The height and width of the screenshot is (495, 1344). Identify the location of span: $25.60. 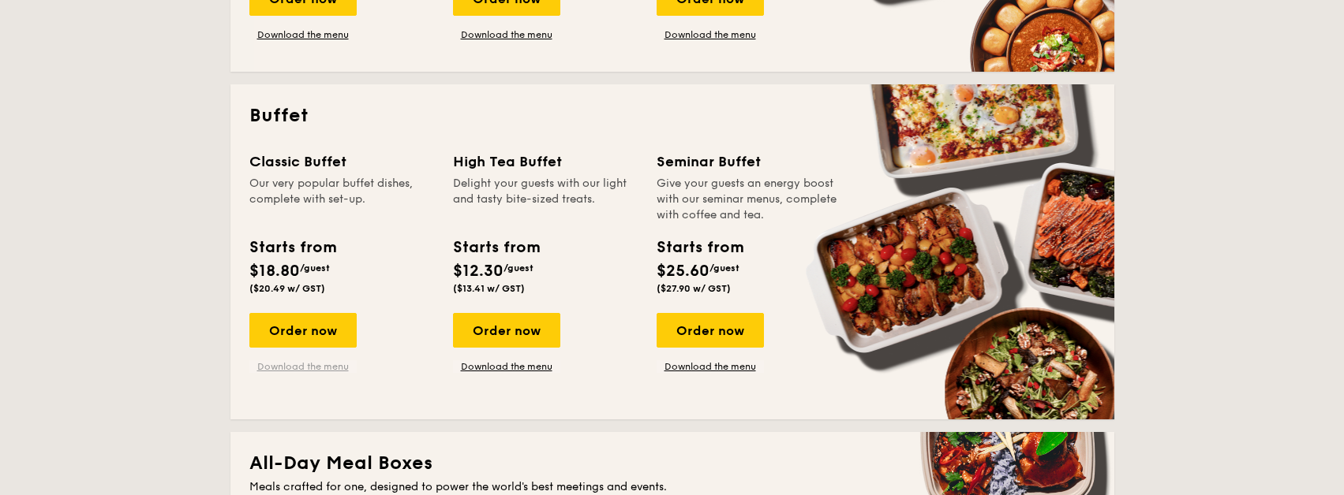
(682, 271).